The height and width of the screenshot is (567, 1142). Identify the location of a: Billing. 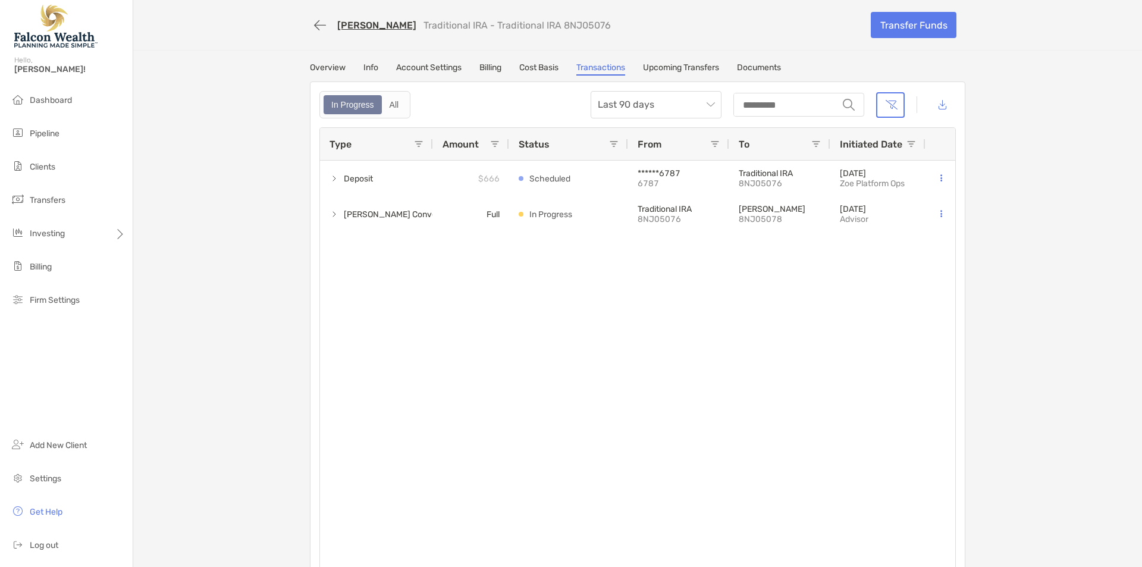
(490, 69).